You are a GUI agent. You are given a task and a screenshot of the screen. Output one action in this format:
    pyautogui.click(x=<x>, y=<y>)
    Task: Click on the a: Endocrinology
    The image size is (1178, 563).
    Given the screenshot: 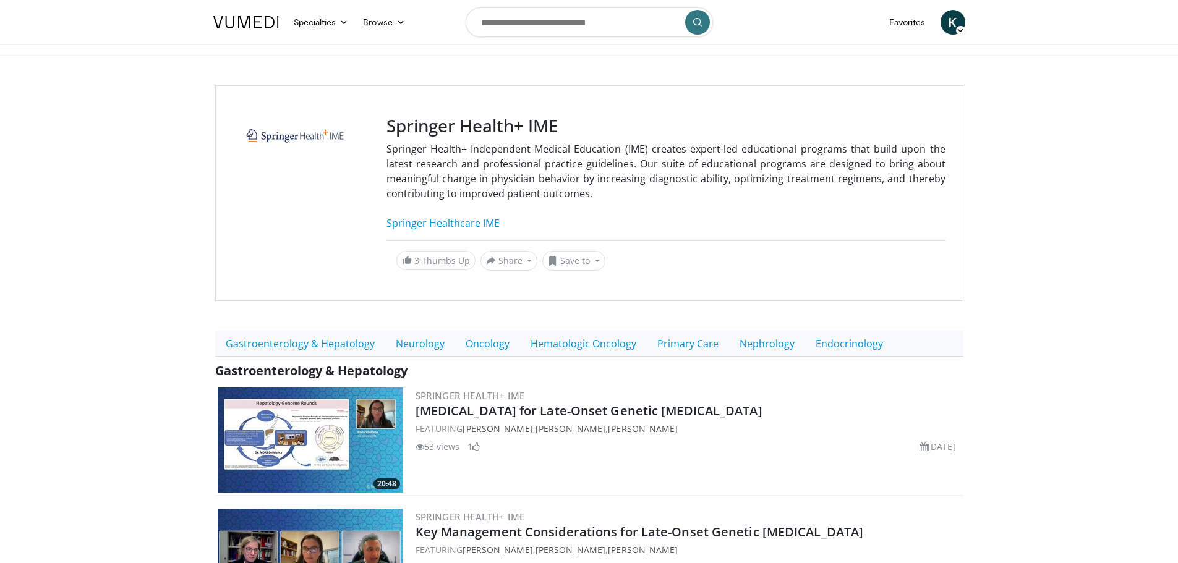 What is the action you would take?
    pyautogui.click(x=849, y=344)
    